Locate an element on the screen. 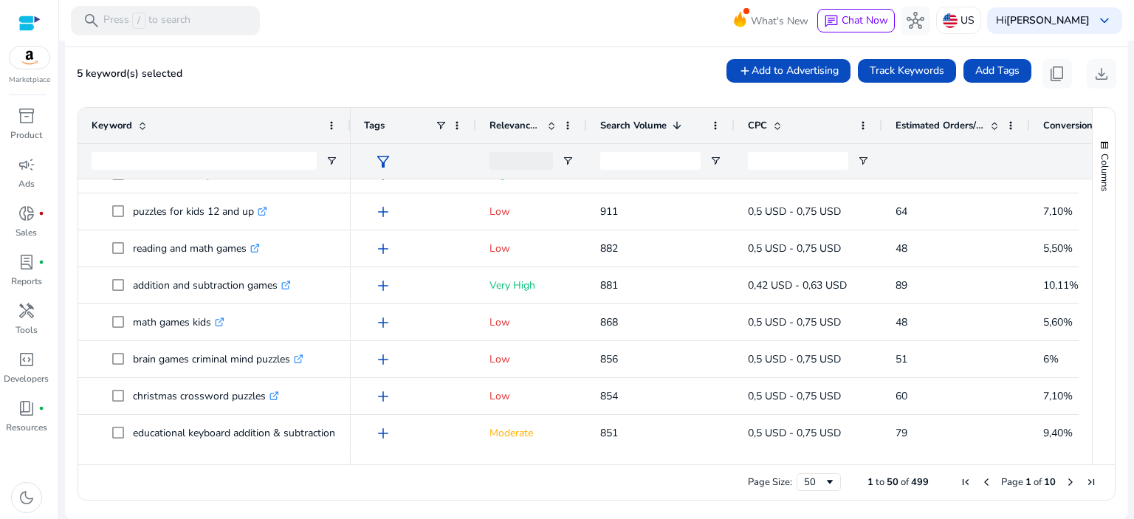  span: 89 is located at coordinates (902, 285).